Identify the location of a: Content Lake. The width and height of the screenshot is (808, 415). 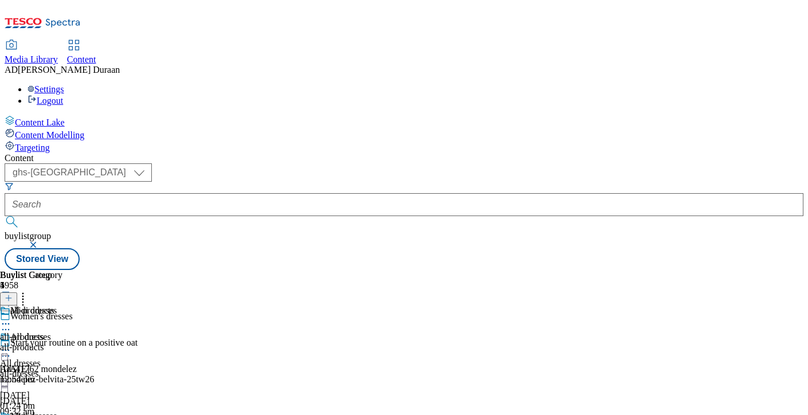
(404, 121).